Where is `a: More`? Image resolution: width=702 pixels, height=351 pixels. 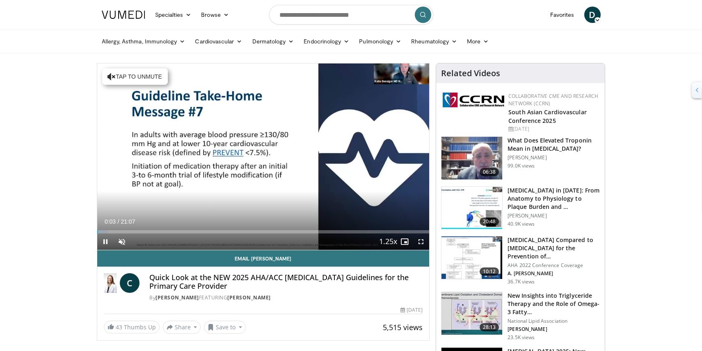 a: More is located at coordinates (477, 41).